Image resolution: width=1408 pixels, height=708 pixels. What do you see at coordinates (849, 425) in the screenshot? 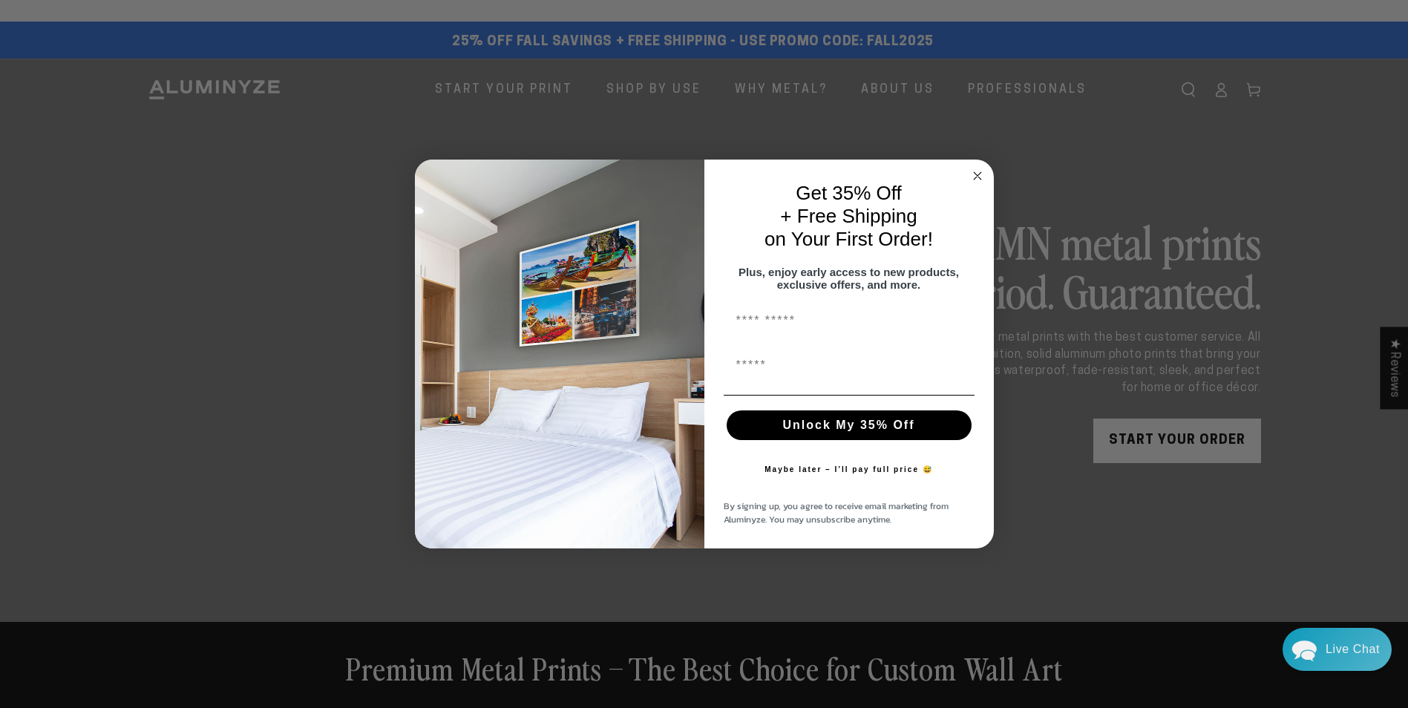
I see `button: Unlock My 35% Off` at bounding box center [849, 425].